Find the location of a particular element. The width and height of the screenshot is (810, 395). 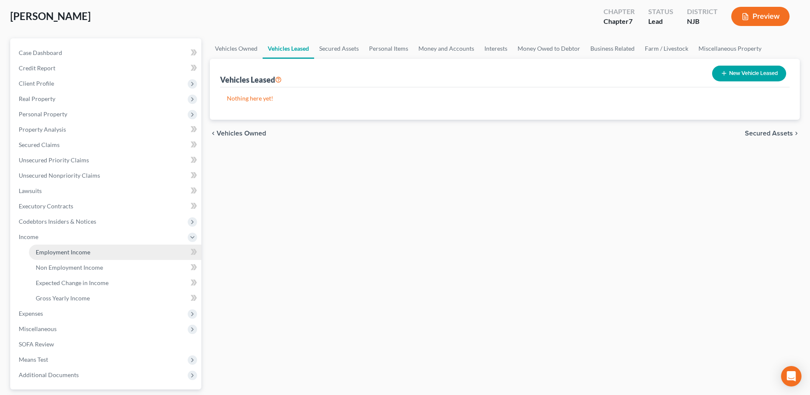

button: Preview is located at coordinates (761, 16).